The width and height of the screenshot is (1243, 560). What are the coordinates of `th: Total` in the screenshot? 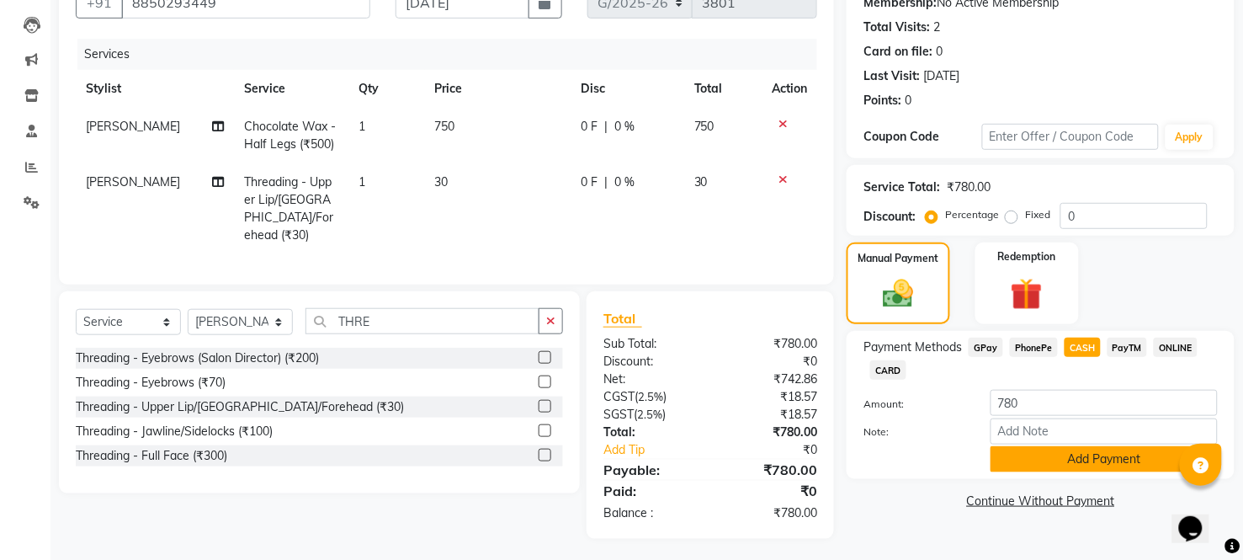 It's located at (723, 88).